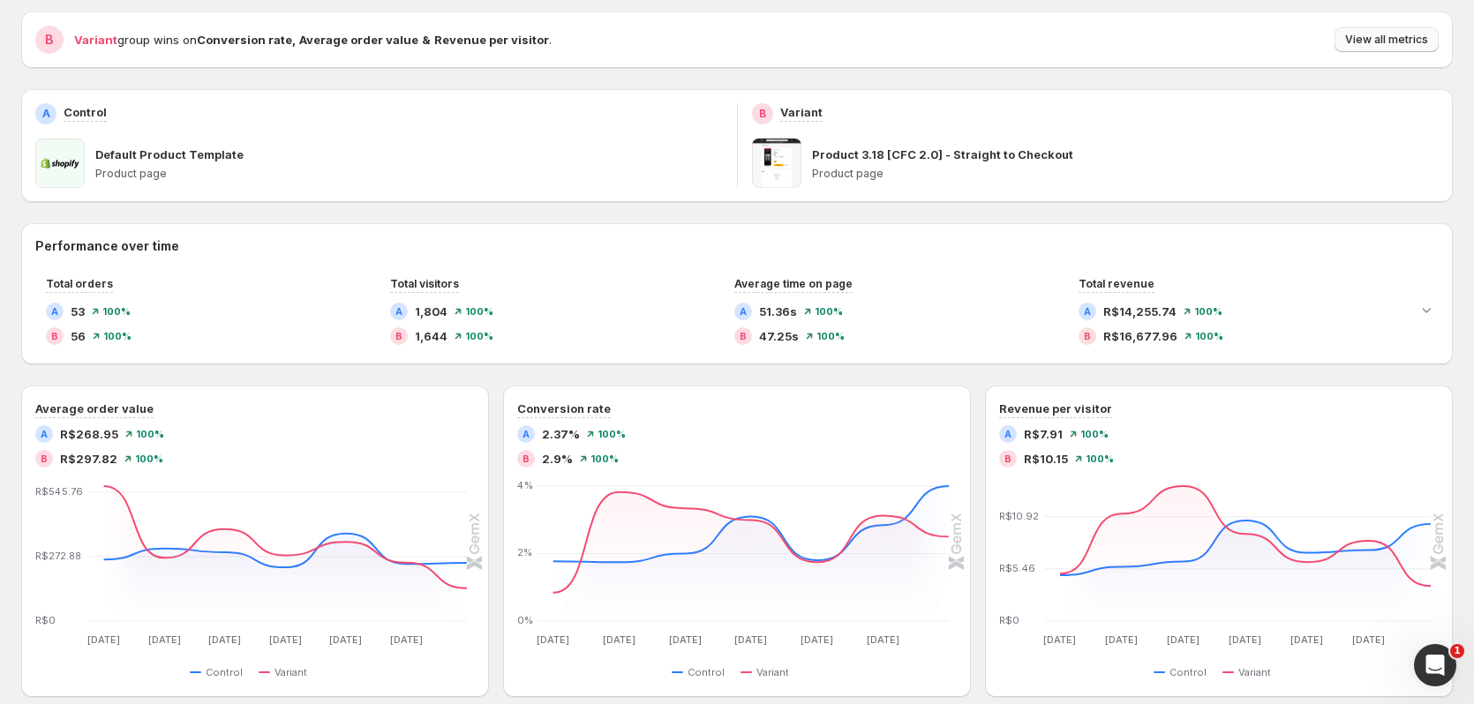  Describe the element at coordinates (59, 492) in the screenshot. I see `text: R$545.76` at that location.